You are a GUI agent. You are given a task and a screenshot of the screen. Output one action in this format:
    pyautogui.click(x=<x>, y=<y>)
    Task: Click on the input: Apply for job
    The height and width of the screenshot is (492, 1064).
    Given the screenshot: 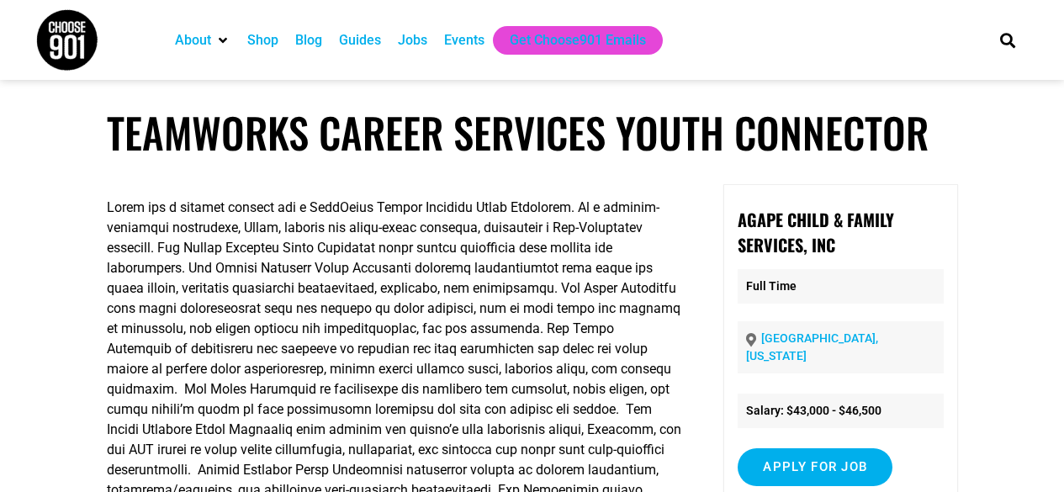 What is the action you would take?
    pyautogui.click(x=815, y=467)
    